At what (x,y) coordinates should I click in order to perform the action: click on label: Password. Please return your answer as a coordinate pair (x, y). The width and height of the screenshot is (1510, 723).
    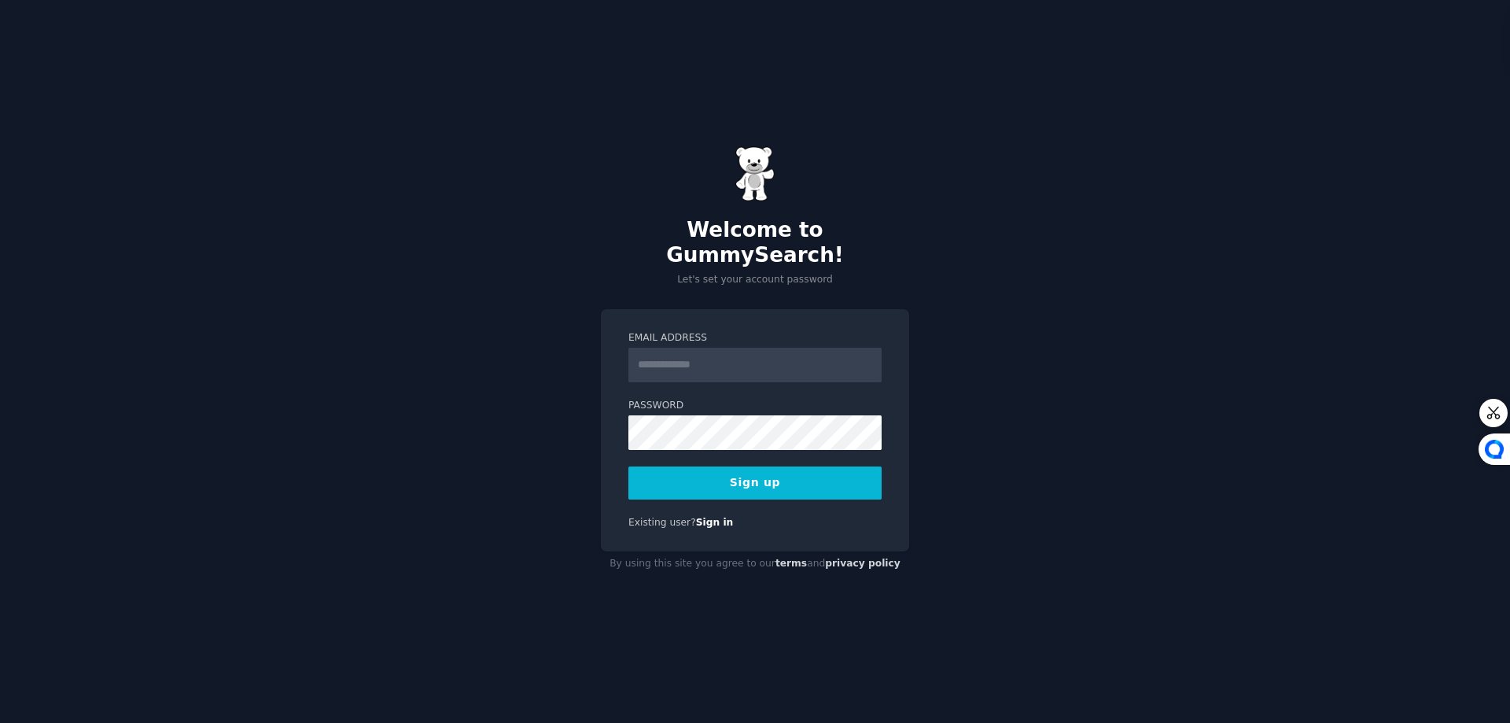
    Looking at the image, I should click on (755, 406).